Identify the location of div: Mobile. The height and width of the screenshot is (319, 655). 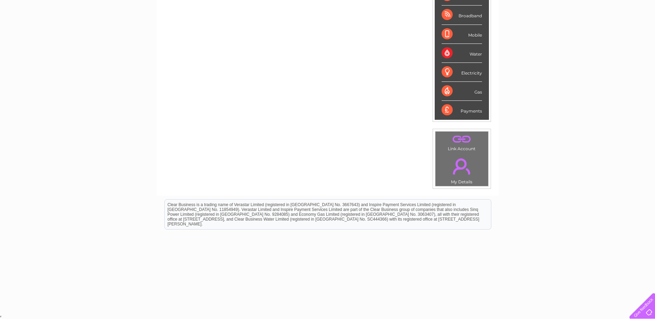
(462, 34).